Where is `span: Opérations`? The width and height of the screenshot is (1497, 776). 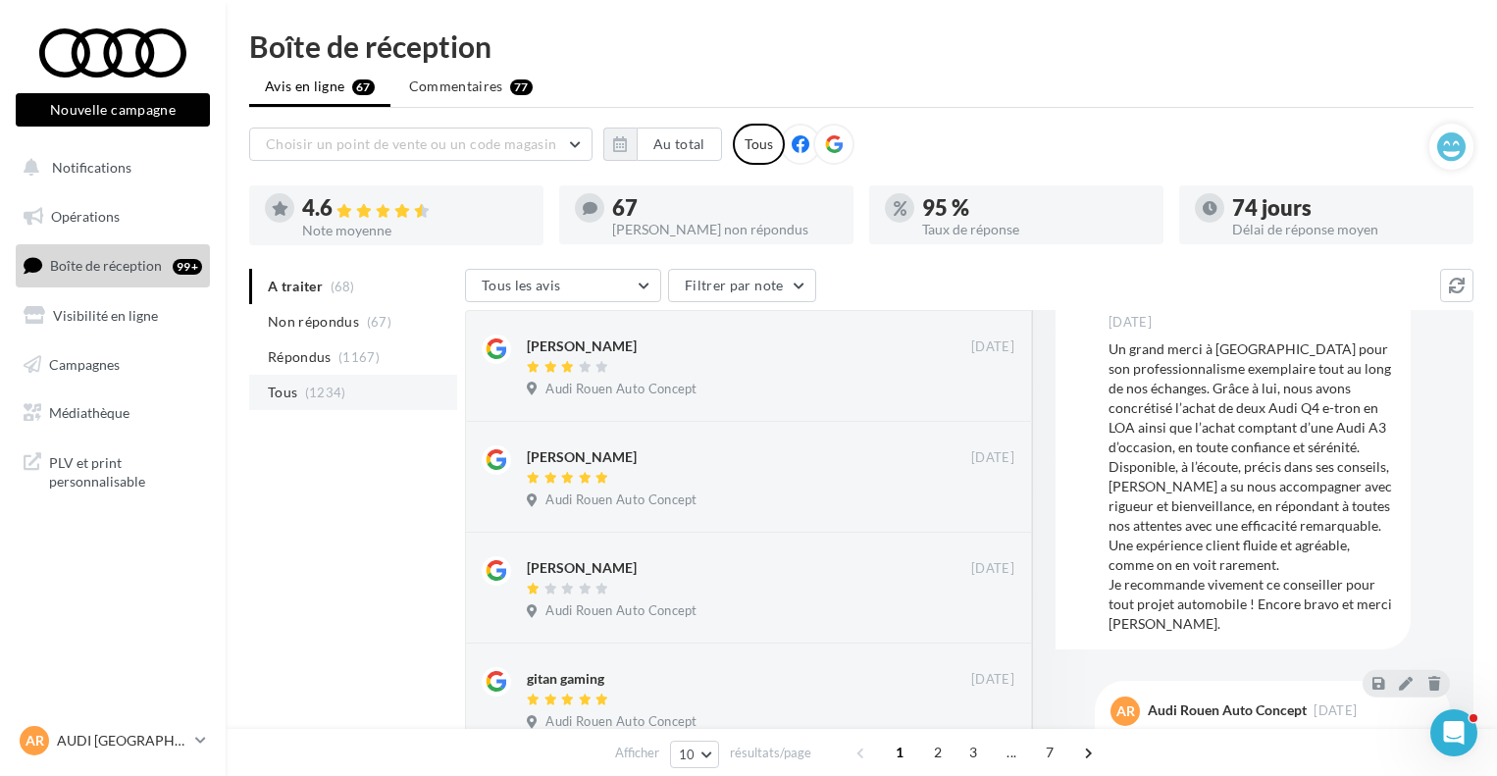 span: Opérations is located at coordinates (85, 216).